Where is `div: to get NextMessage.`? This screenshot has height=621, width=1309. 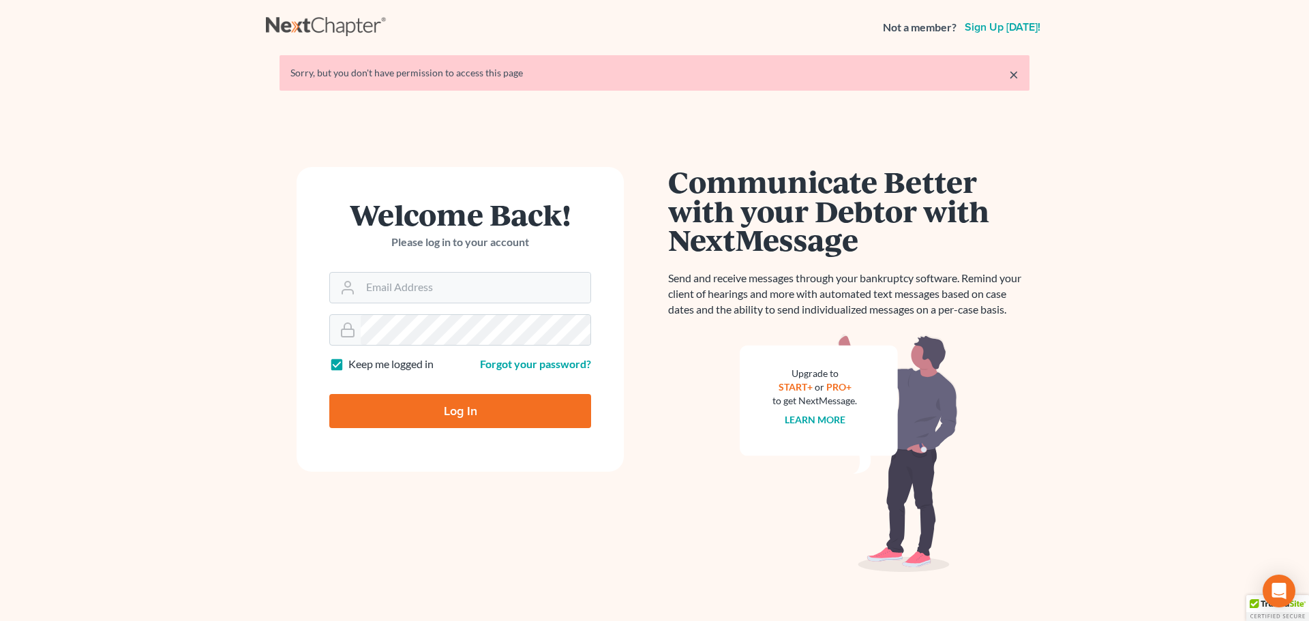
div: to get NextMessage. is located at coordinates (815, 401).